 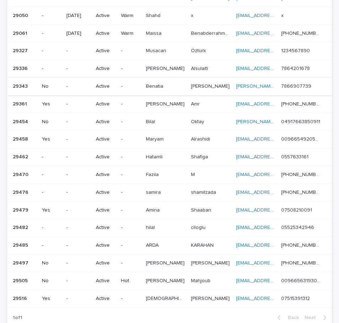 I want to click on button: Back, so click(x=287, y=318).